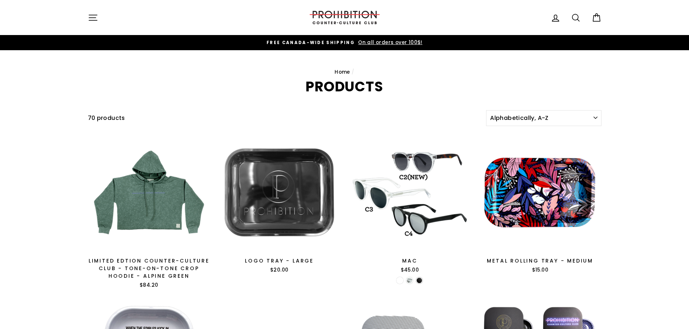 Image resolution: width=689 pixels, height=329 pixels. I want to click on div: LOGO TRAY - LARGE, so click(279, 261).